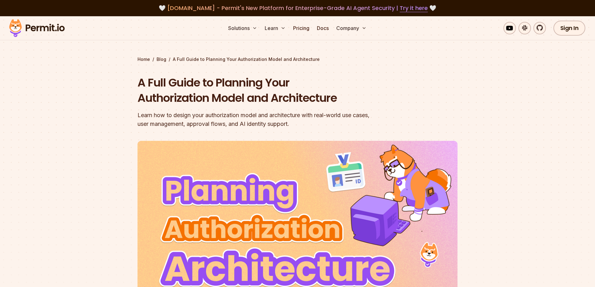 This screenshot has height=287, width=595. I want to click on a: Blog, so click(161, 59).